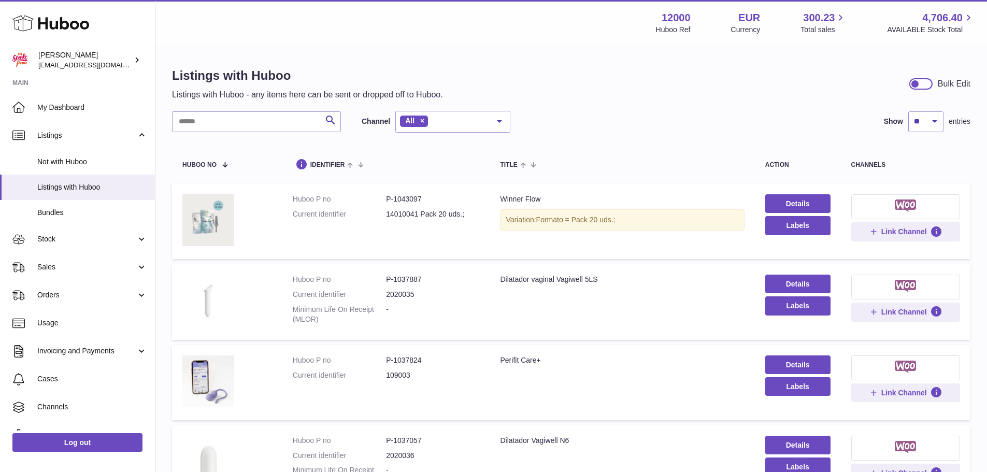 This screenshot has width=987, height=472. What do you see at coordinates (86, 135) in the screenshot?
I see `span: Listings` at bounding box center [86, 135].